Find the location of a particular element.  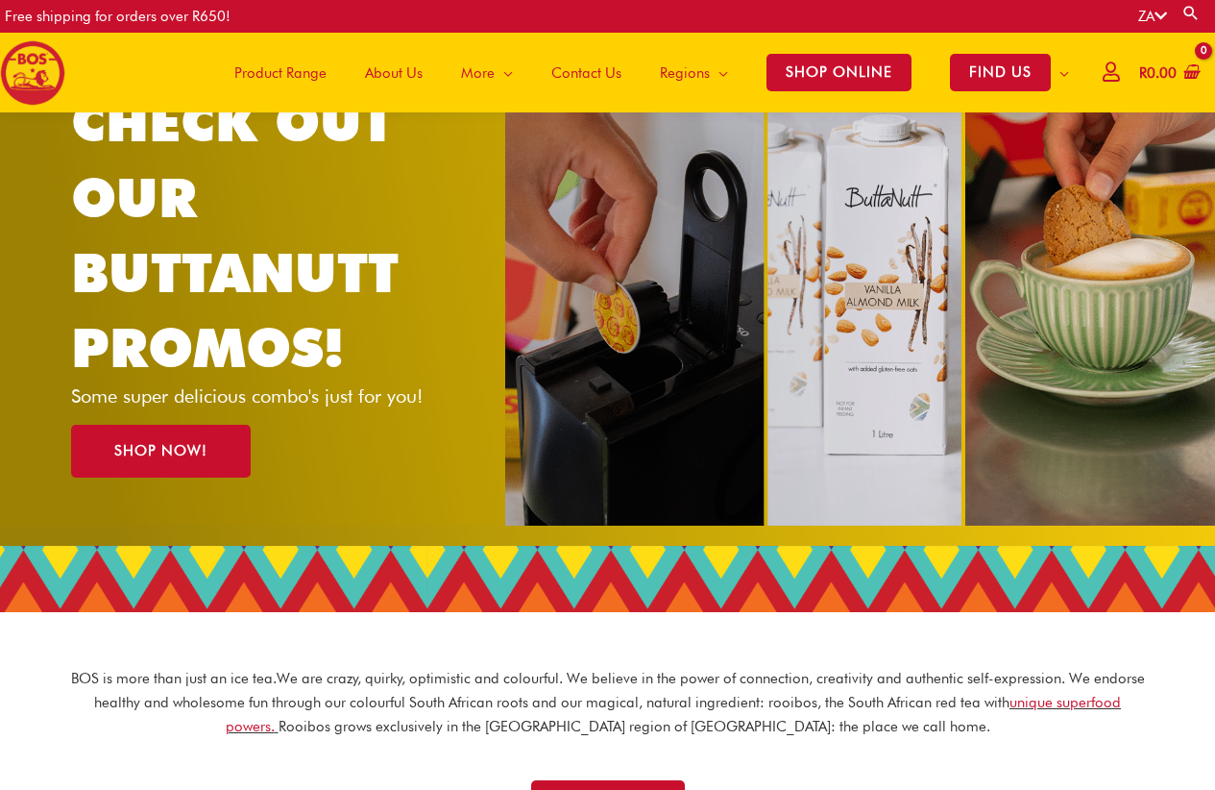

a: Contact Us is located at coordinates (586, 72).